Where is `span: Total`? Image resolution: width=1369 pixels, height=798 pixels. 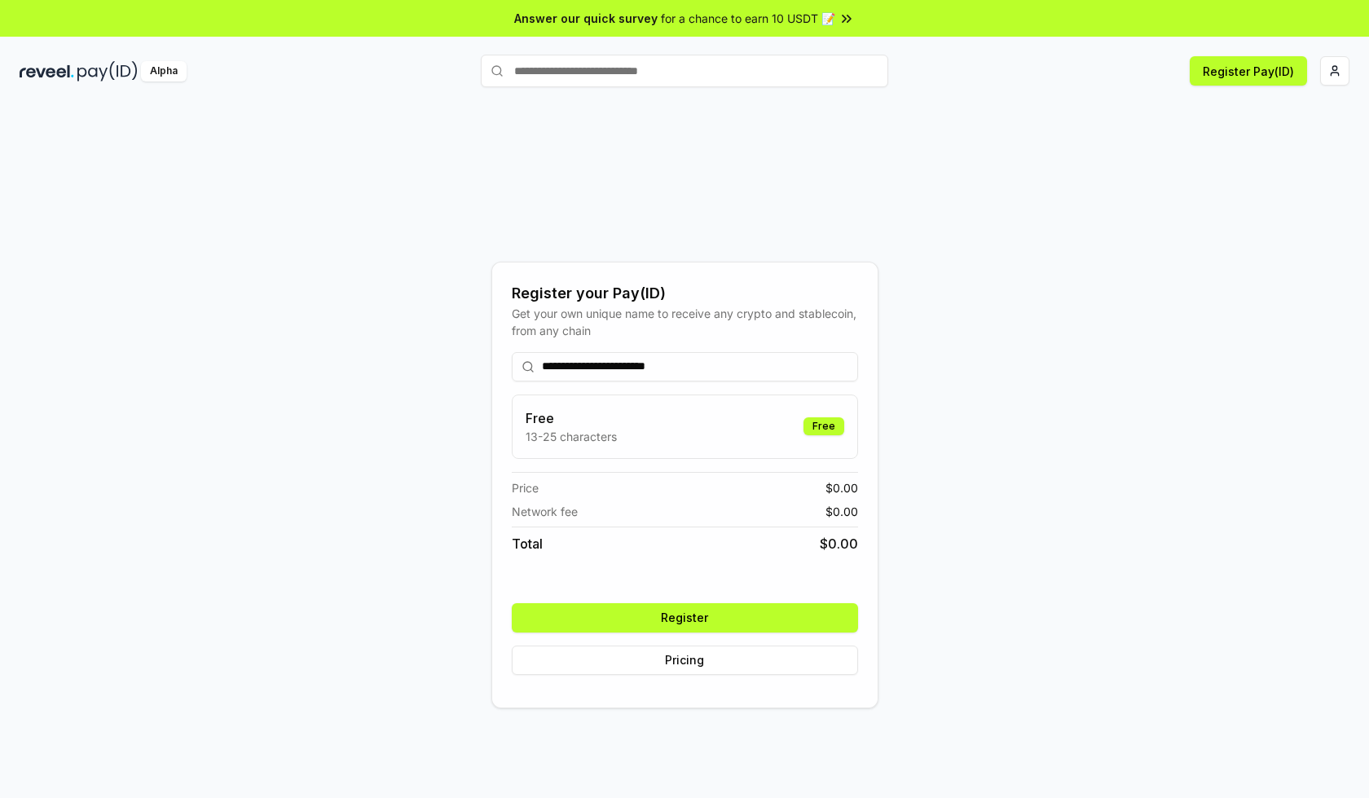
span: Total is located at coordinates (527, 543).